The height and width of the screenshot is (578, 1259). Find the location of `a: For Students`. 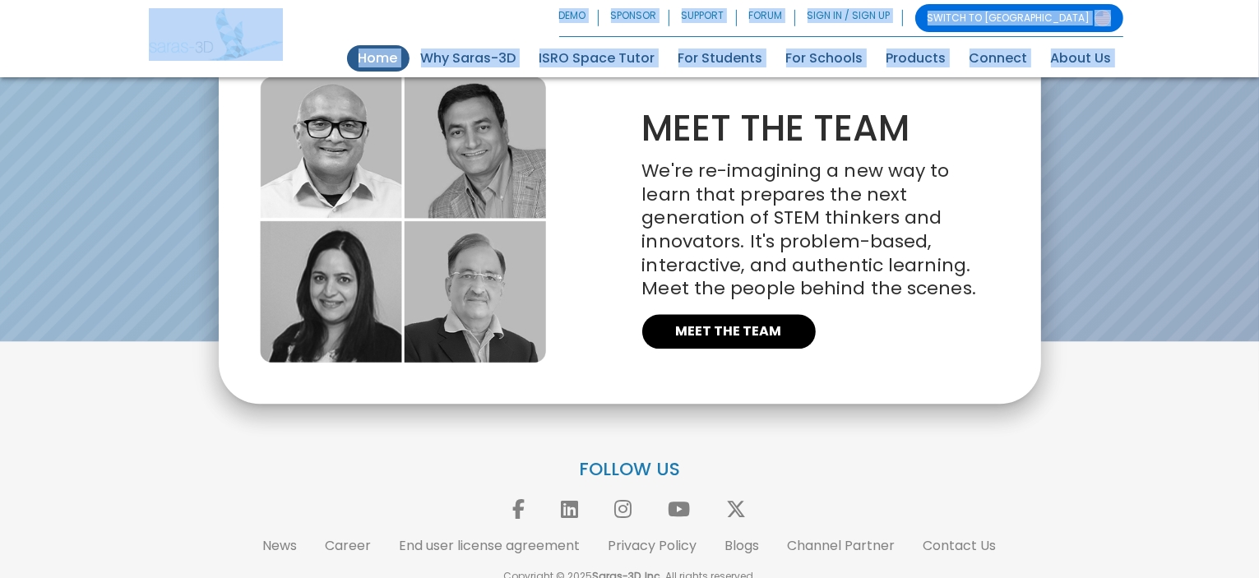

a: For Students is located at coordinates (720, 58).